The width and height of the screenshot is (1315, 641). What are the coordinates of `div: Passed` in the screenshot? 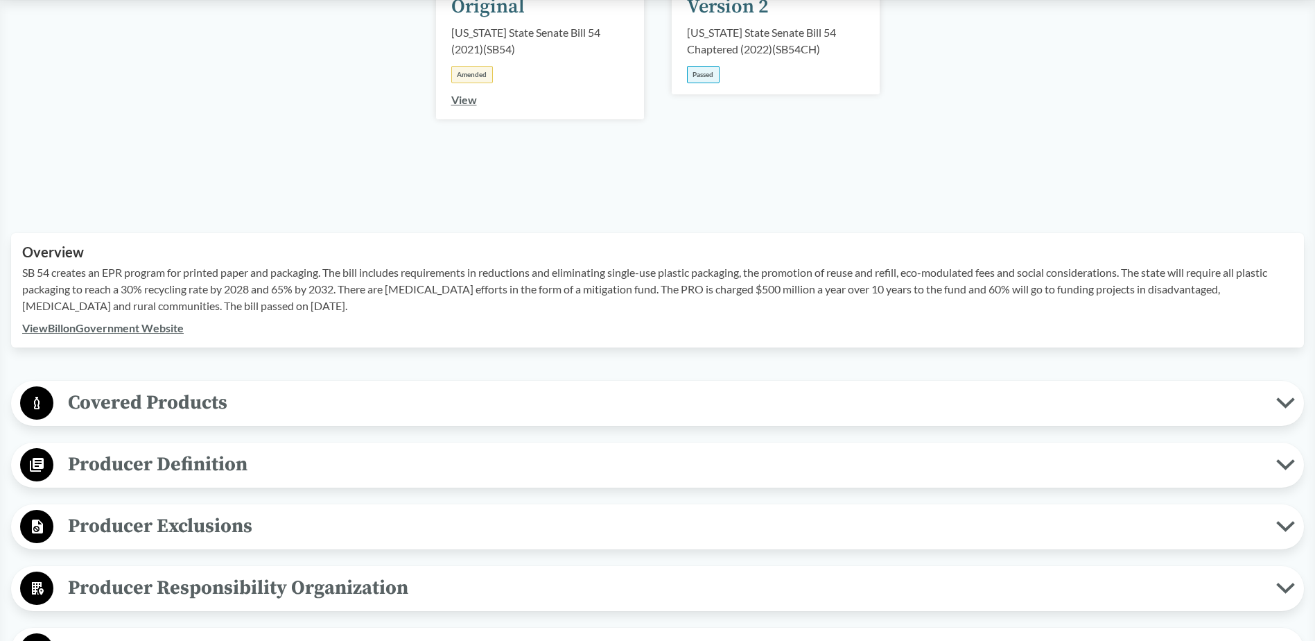 It's located at (703, 74).